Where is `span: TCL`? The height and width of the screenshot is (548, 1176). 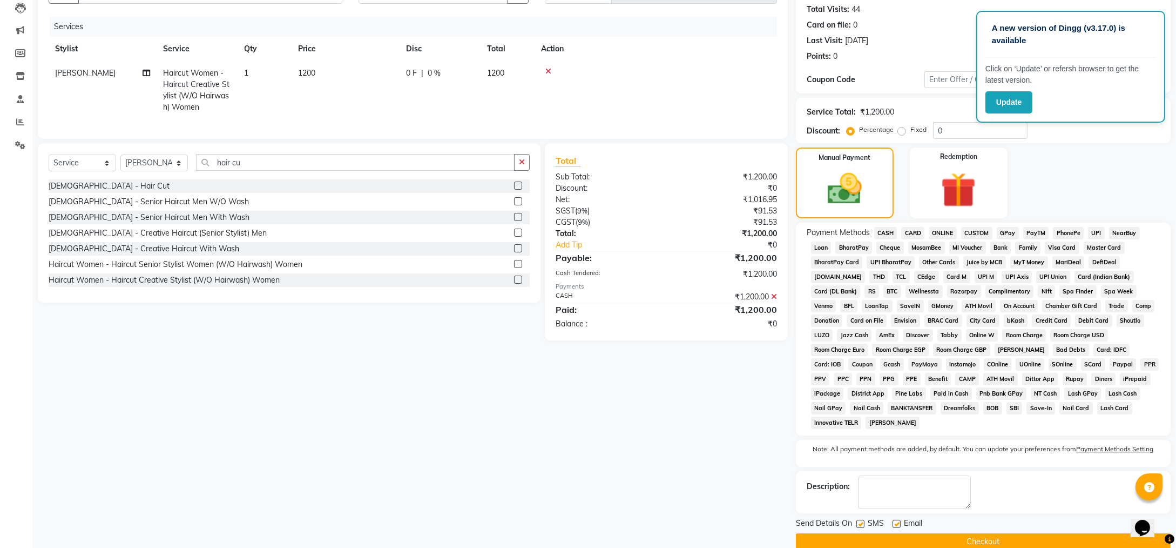
span: TCL is located at coordinates (901, 277).